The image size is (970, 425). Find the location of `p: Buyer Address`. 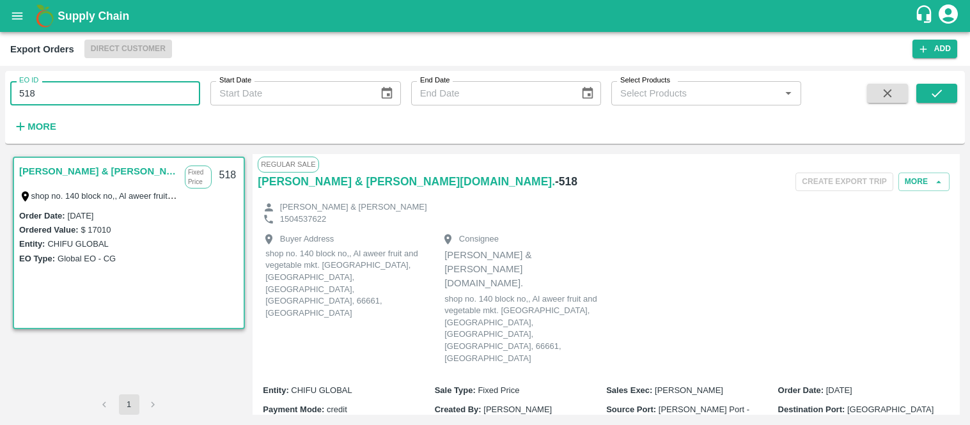

p: Buyer Address is located at coordinates (307, 239).